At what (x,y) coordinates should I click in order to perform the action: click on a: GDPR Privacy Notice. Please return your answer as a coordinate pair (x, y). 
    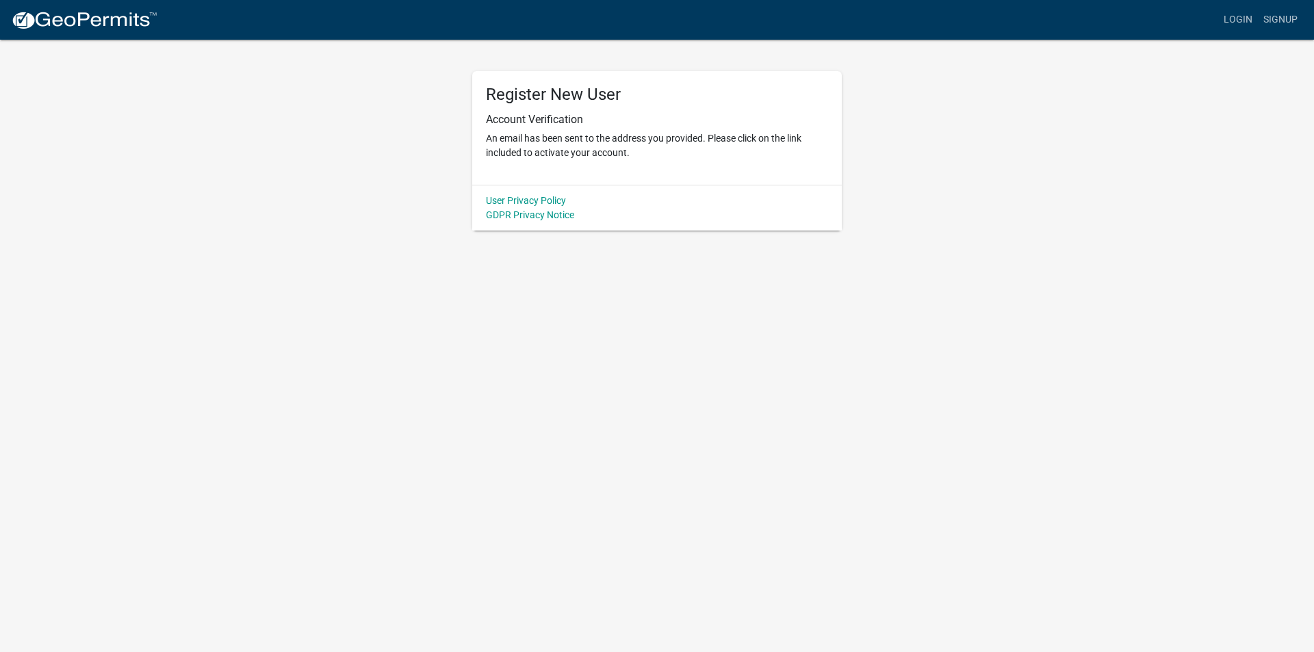
    Looking at the image, I should click on (530, 215).